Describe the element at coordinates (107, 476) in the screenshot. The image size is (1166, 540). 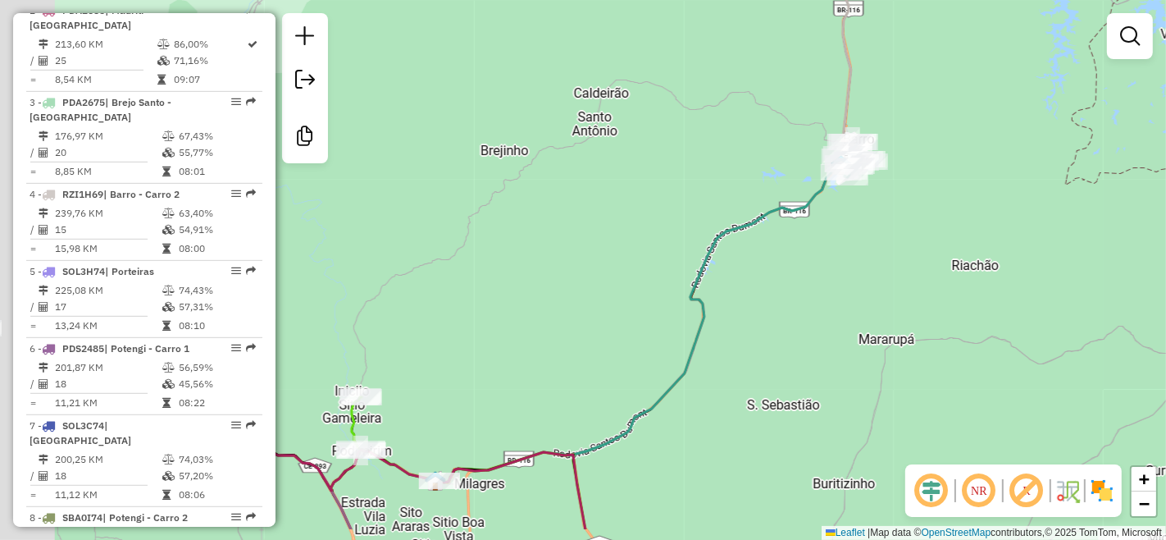
I see `td: 18` at that location.